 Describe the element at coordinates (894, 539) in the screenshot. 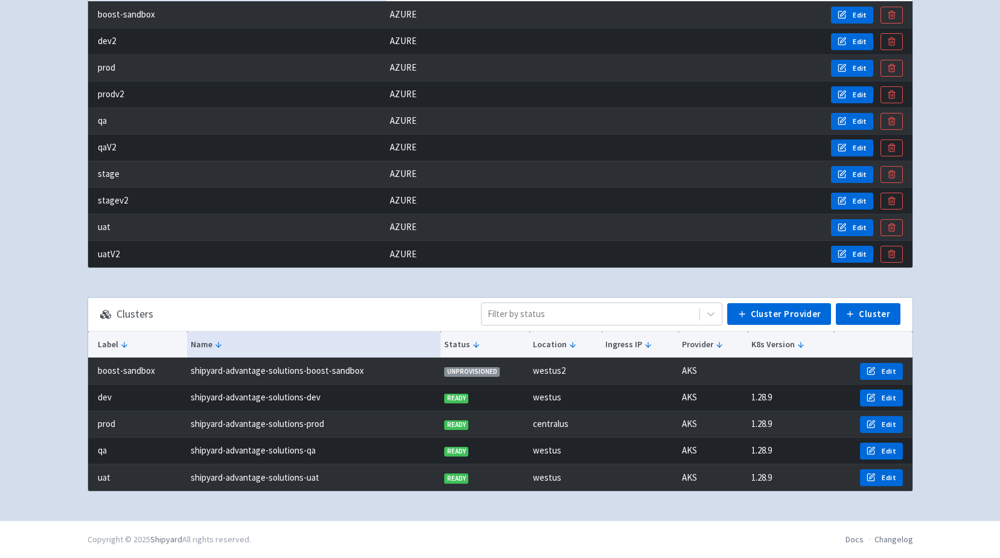

I see `a: Changelog` at that location.